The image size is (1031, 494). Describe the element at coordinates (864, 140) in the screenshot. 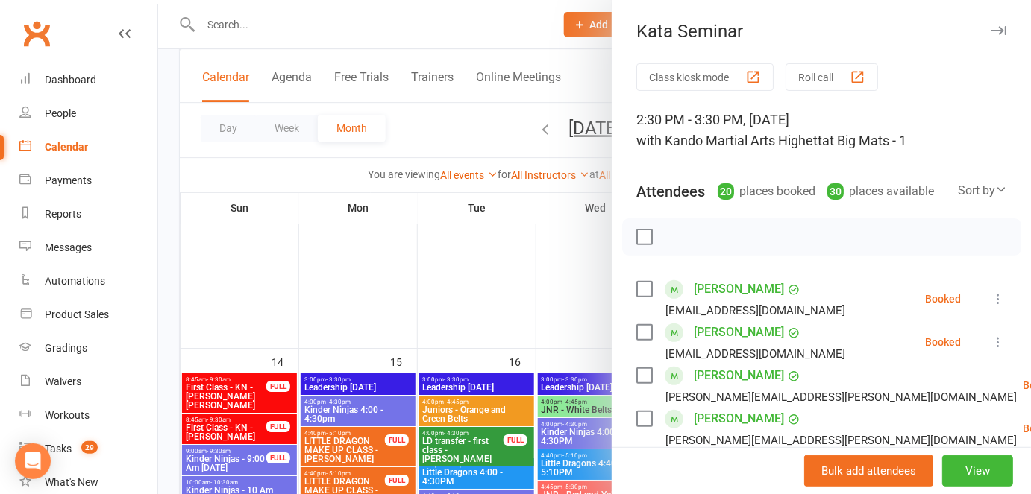

I see `span: at Big Mats - 1` at that location.